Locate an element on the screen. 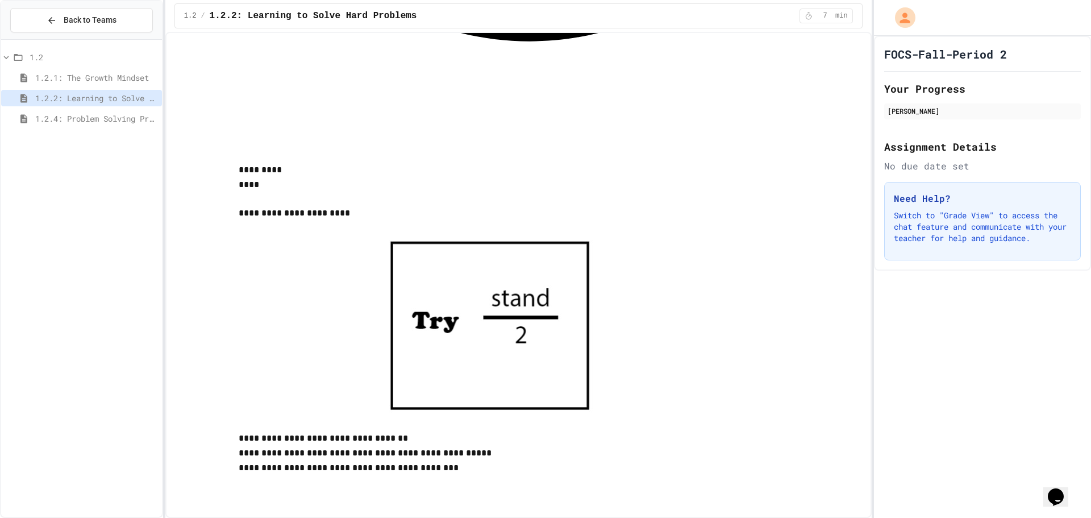 This screenshot has height=518, width=1091. span: 7 is located at coordinates (825, 16).